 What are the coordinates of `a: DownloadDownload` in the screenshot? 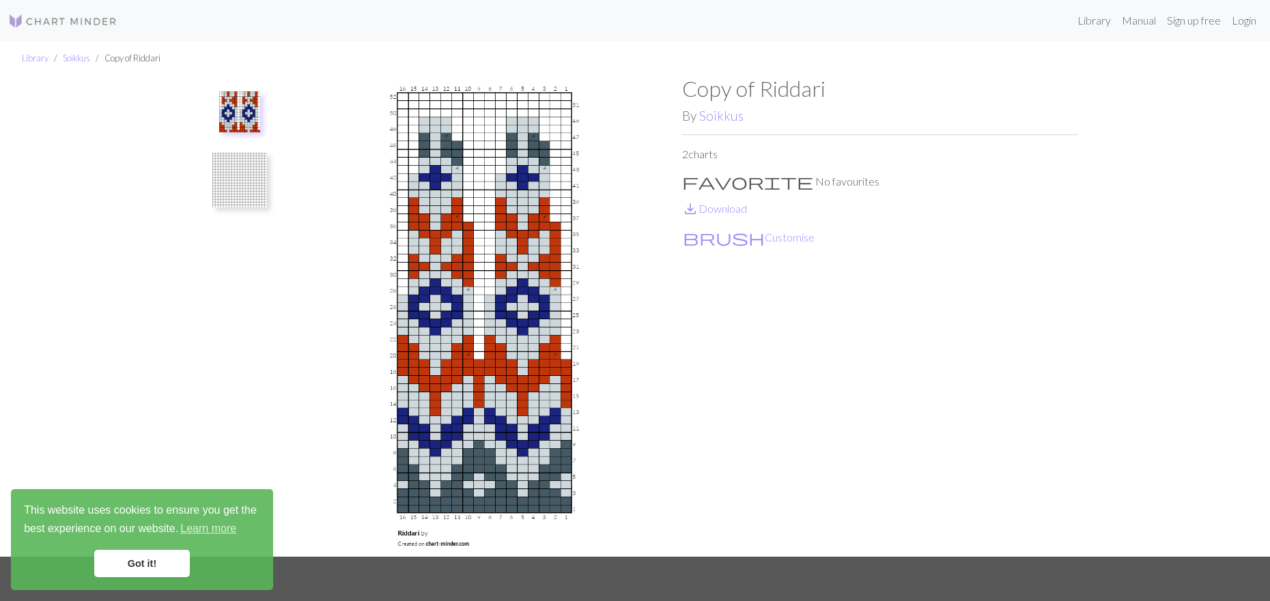 It's located at (714, 208).